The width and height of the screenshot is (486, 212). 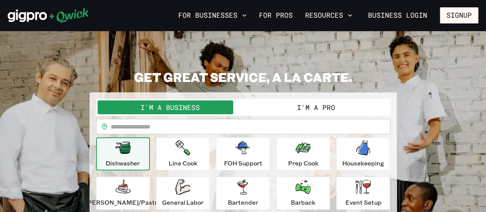 What do you see at coordinates (398, 15) in the screenshot?
I see `a: Business Login` at bounding box center [398, 15].